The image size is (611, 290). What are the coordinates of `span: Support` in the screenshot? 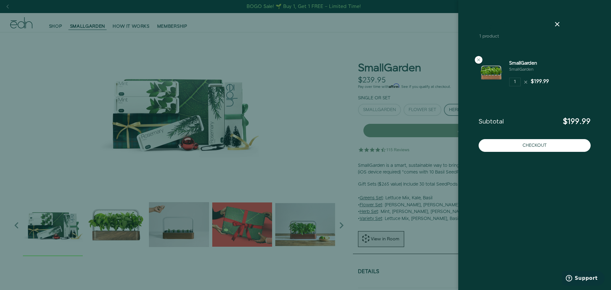 It's located at (24, 7).